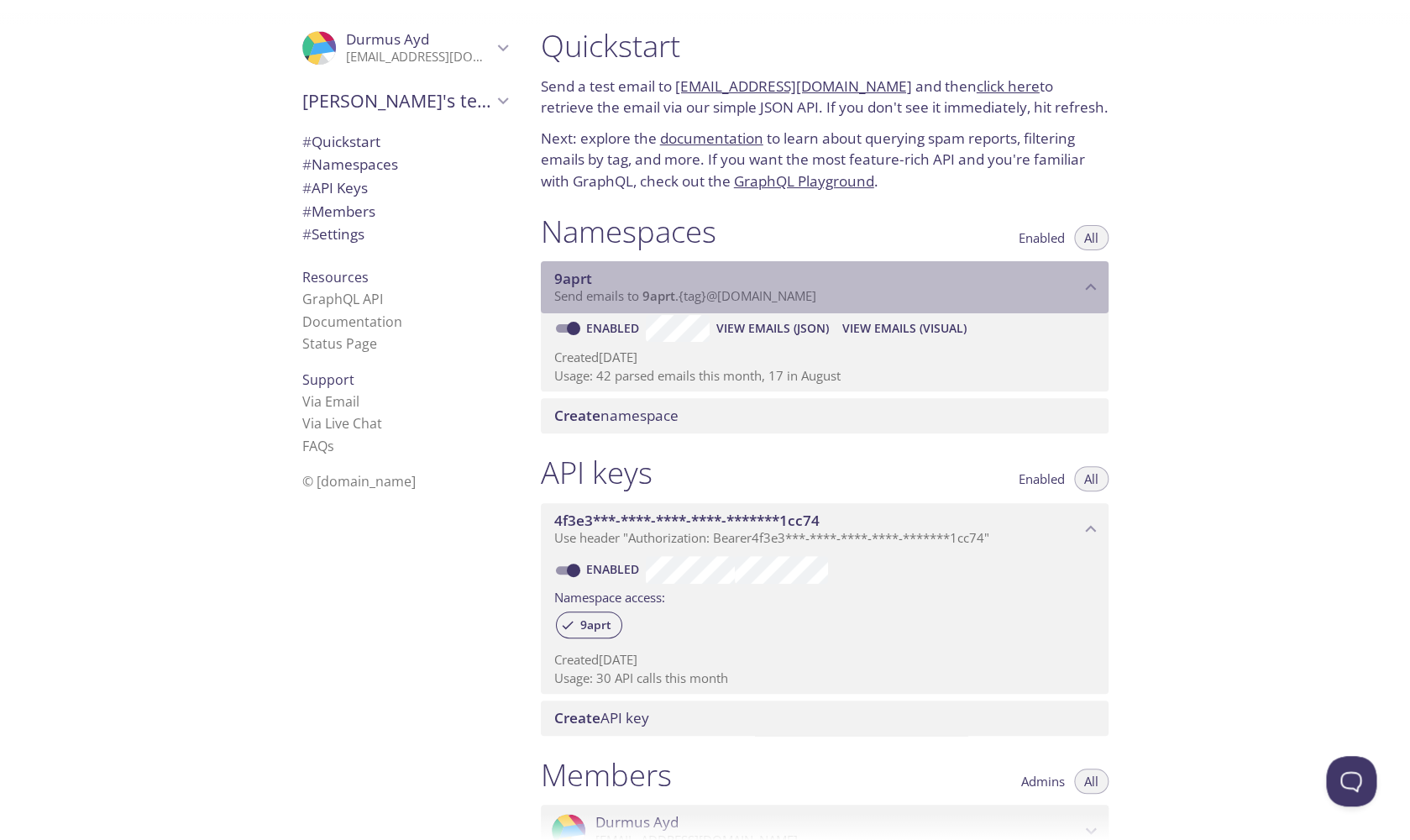  I want to click on span: API key, so click(601, 717).